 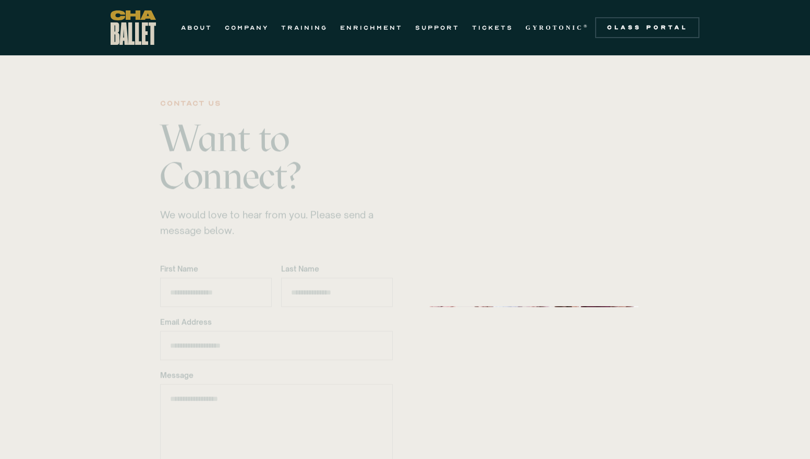 What do you see at coordinates (277, 223) in the screenshot?
I see `div: We would love to hear from you. Please send a message below.` at bounding box center [277, 223].